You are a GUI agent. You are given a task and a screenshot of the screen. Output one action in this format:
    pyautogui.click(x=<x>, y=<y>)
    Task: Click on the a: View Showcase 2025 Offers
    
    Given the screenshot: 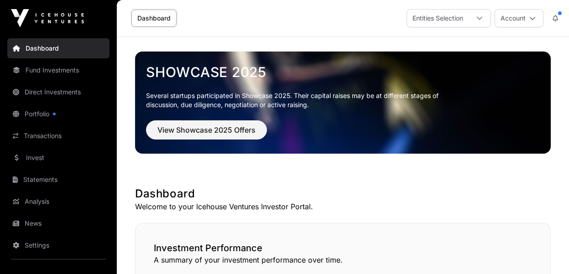 What is the action you would take?
    pyautogui.click(x=206, y=134)
    